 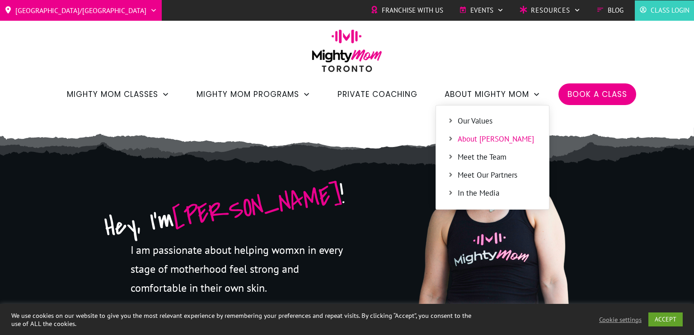 I want to click on span: Meet Our Partners, so click(x=497, y=176).